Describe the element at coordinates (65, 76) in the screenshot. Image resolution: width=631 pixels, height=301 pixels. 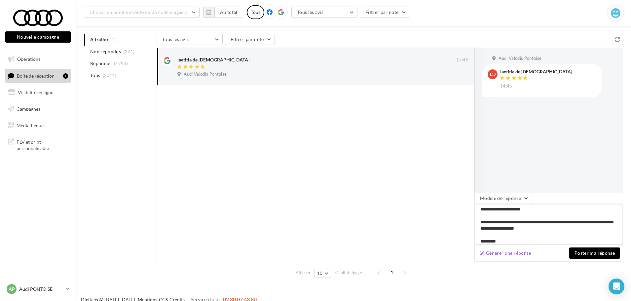
I see `div: 1` at that location.